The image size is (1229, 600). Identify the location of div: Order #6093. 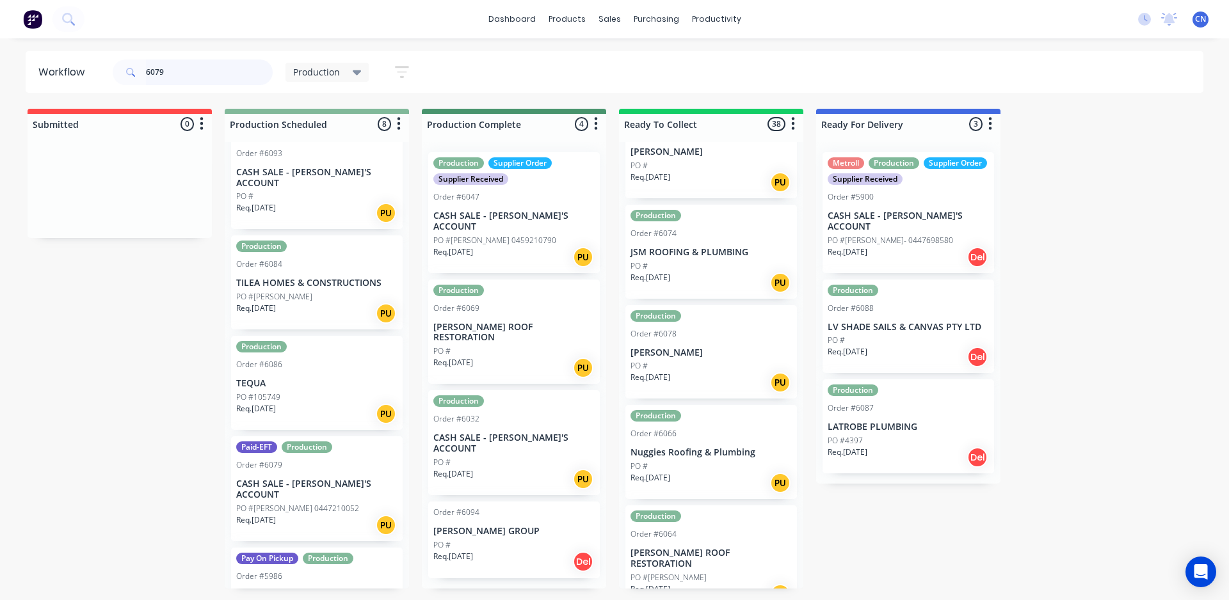
(259, 154).